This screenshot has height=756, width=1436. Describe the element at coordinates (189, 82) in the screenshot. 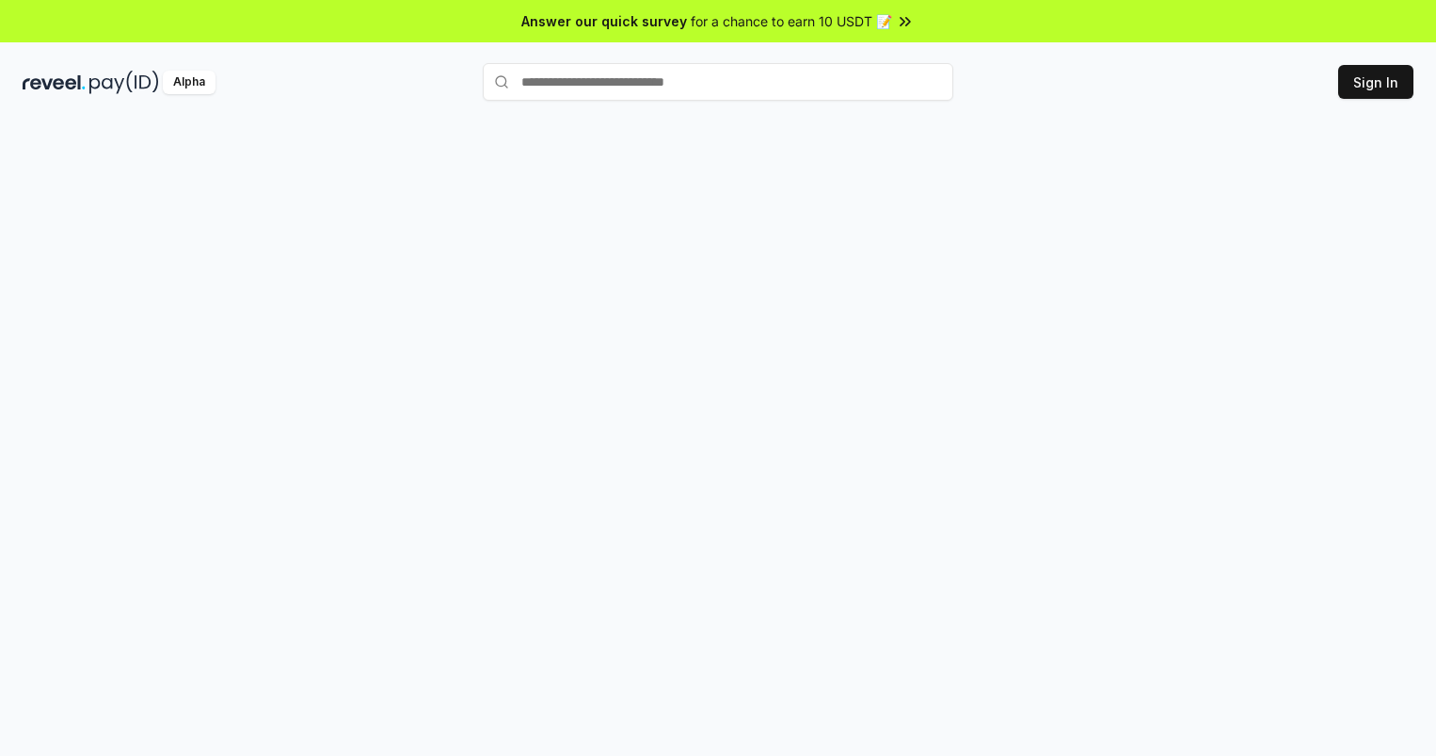

I see `div: Alpha` at that location.